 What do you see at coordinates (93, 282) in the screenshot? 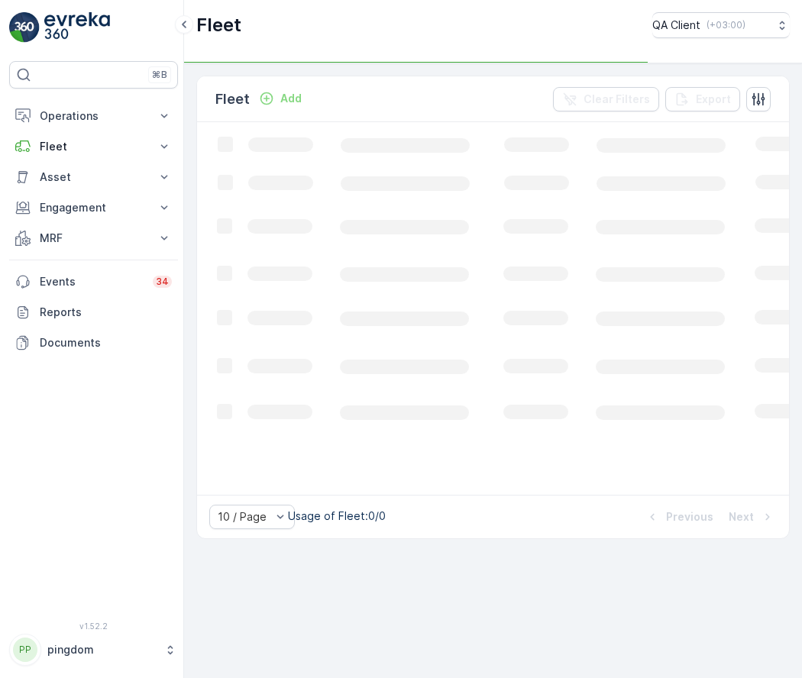
I see `a: Events34` at bounding box center [93, 282].